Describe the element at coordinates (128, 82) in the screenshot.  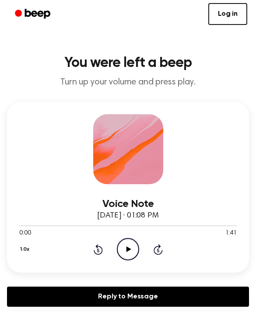
I see `p: Turn up your volume and press play.` at that location.